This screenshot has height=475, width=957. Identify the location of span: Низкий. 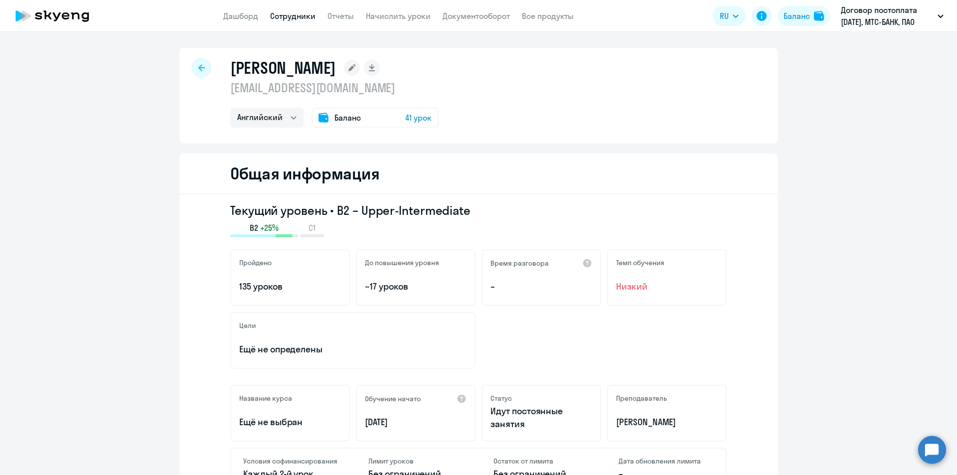
(667, 287).